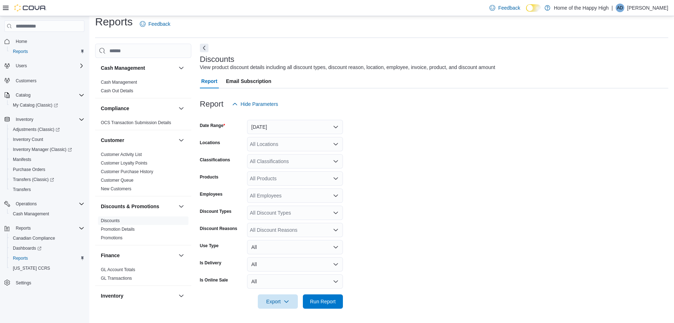 This screenshot has width=674, height=323. Describe the element at coordinates (112, 238) in the screenshot. I see `a: Promotions` at that location.